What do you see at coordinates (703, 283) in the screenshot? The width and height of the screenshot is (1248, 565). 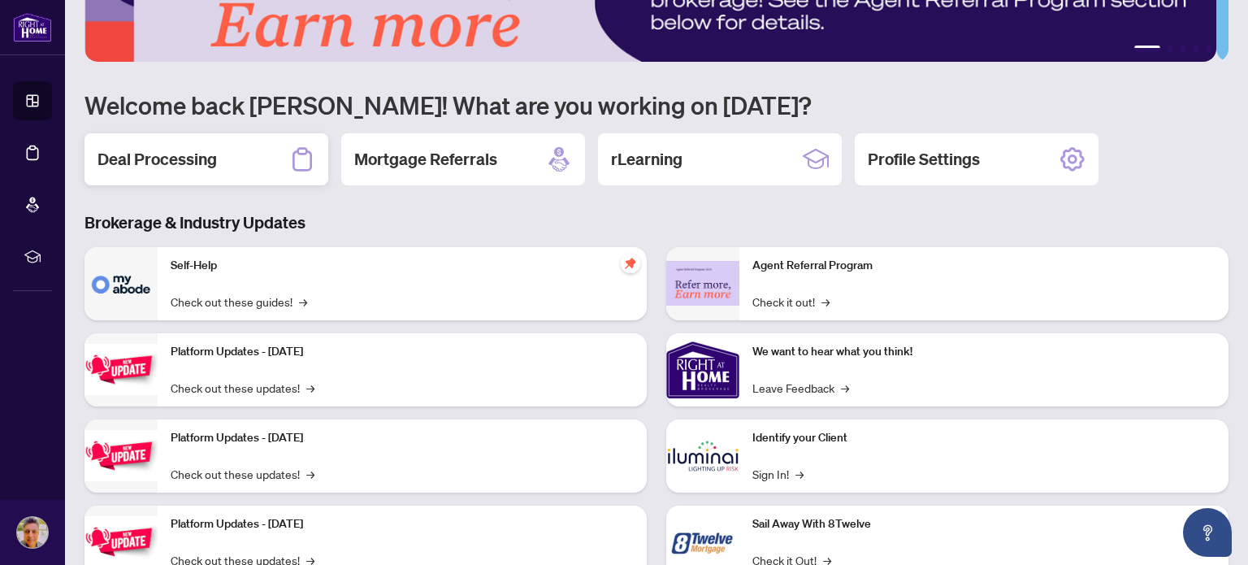 I see `img: Agent Referral Program` at bounding box center [703, 283].